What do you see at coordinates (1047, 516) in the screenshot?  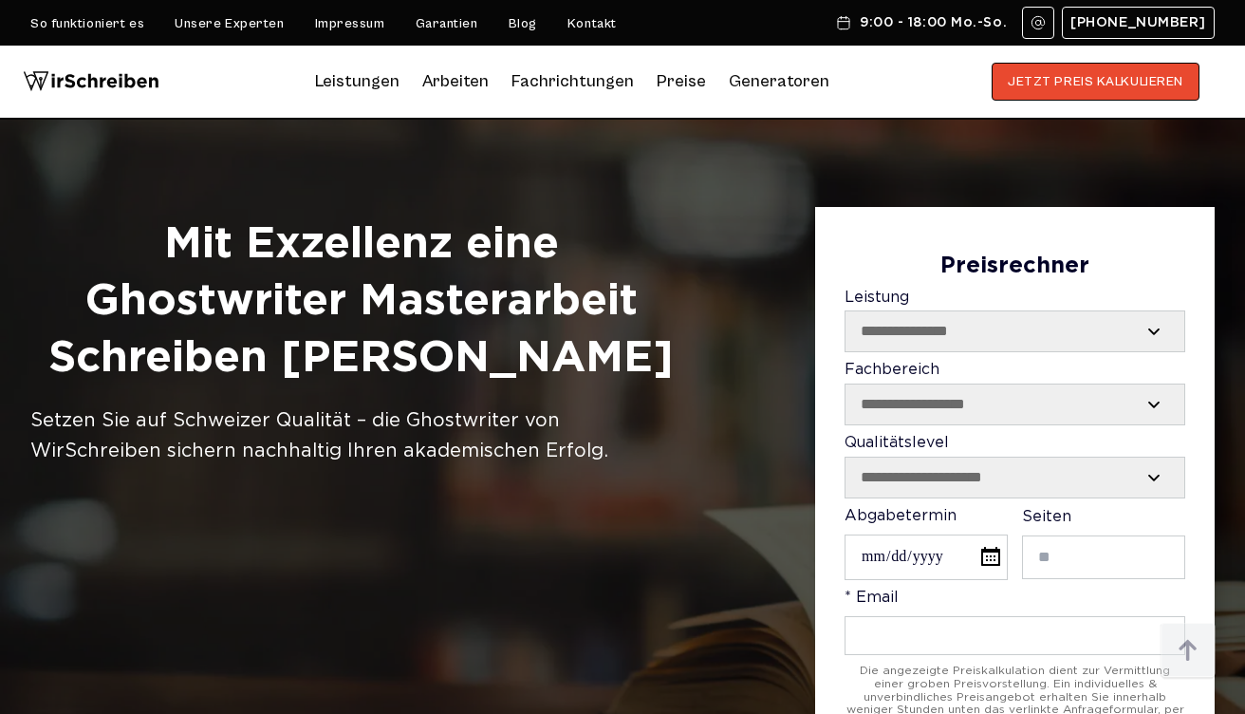 I see `span: Seiten` at bounding box center [1047, 516].